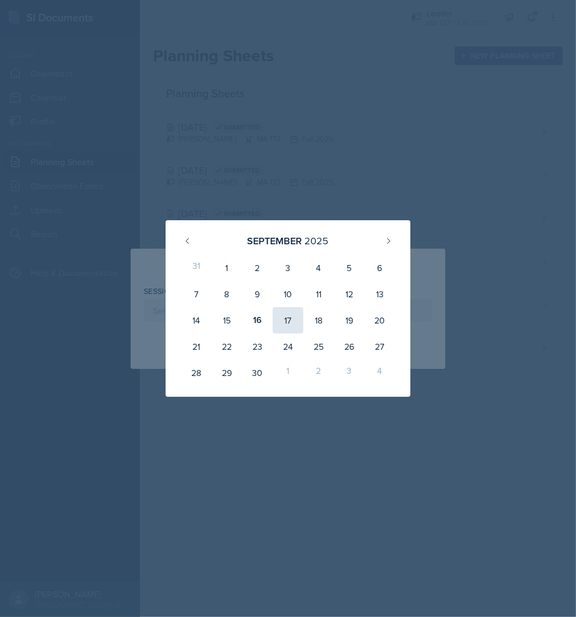 The width and height of the screenshot is (576, 617). What do you see at coordinates (257, 372) in the screenshot?
I see `div: 30` at bounding box center [257, 372].